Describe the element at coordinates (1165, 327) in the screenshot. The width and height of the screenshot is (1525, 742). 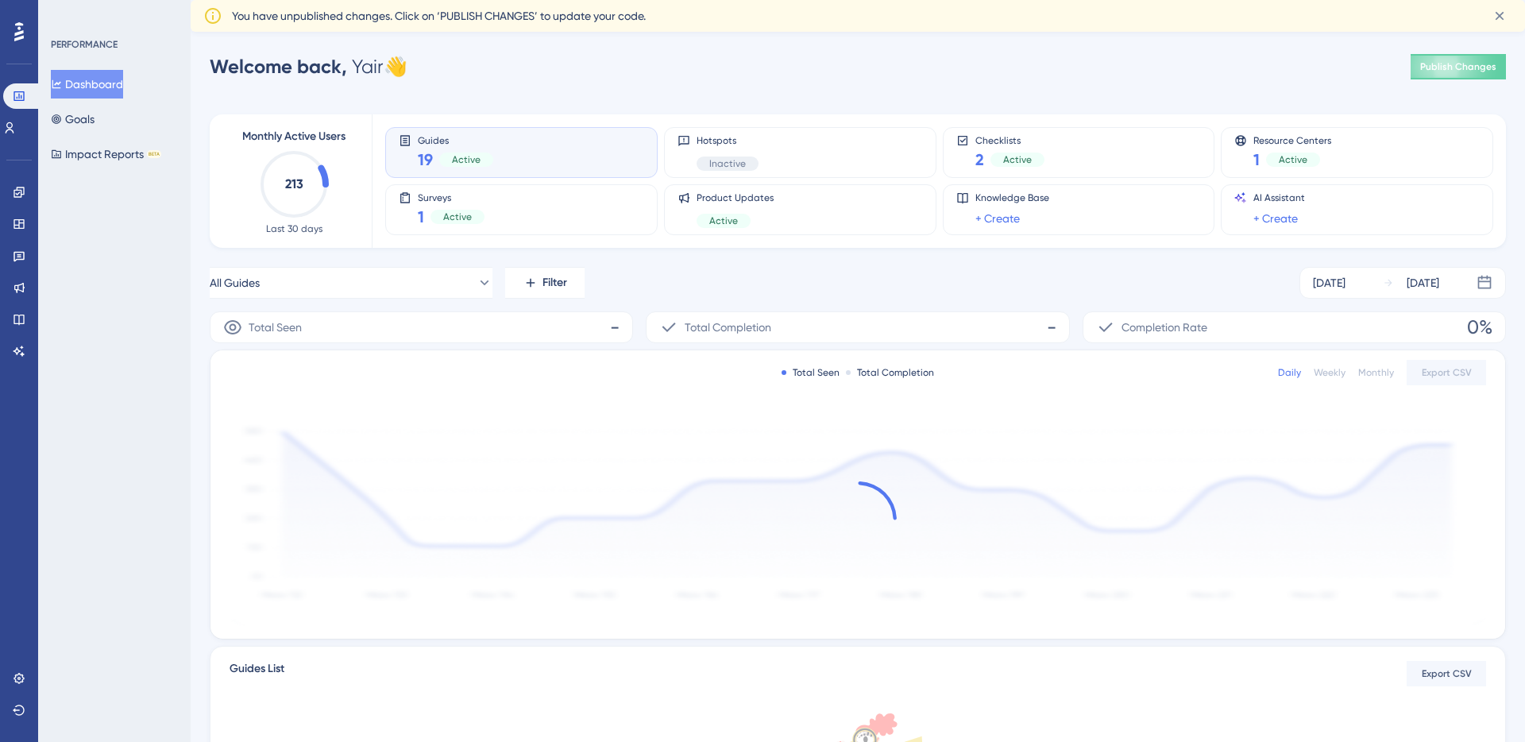
I see `span: Completion Rate` at that location.